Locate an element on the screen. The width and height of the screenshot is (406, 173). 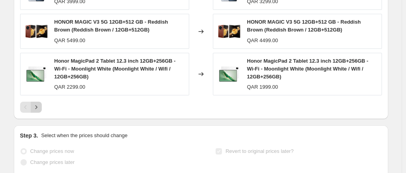
h2: Step 3. is located at coordinates (29, 136).